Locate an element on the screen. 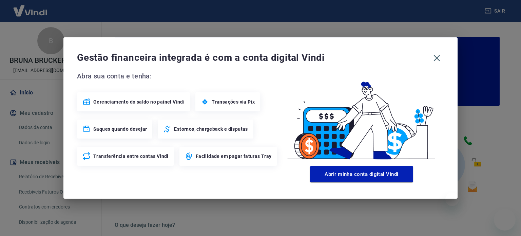 Image resolution: width=521 pixels, height=236 pixels. span: Gestão financeira integrada é com a conta digital Vindi is located at coordinates (253, 58).